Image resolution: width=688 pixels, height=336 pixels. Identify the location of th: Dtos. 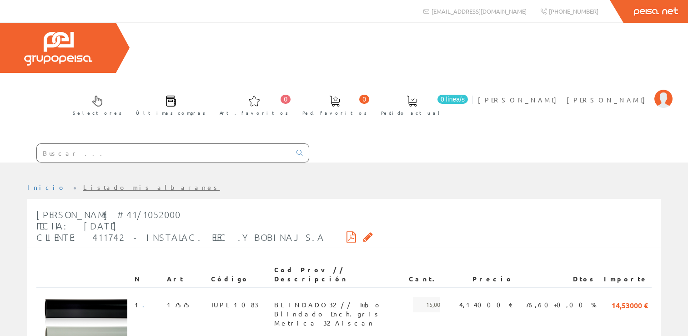
(558, 274).